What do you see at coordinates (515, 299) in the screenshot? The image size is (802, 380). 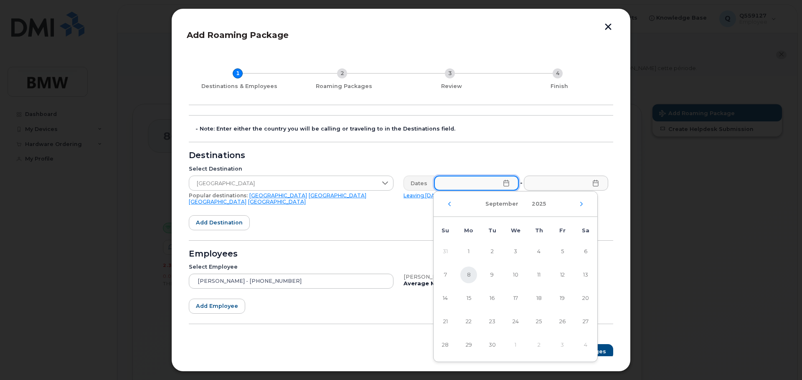 I see `span: 17` at bounding box center [515, 299].